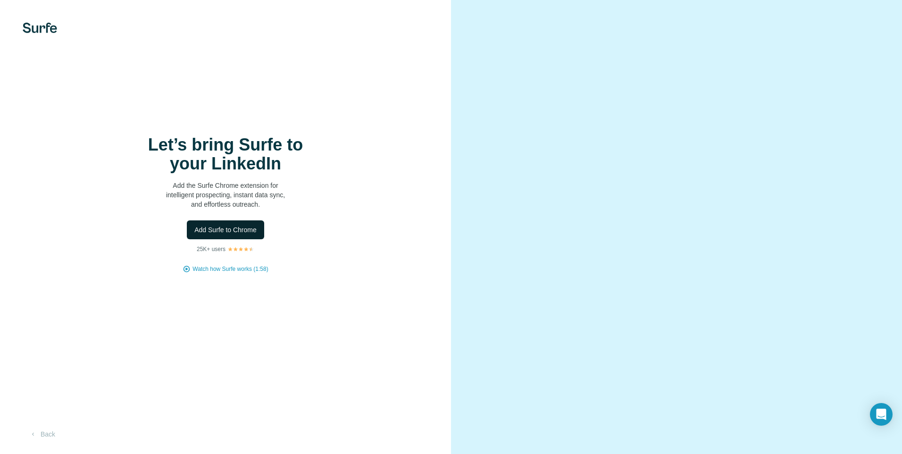  What do you see at coordinates (40, 28) in the screenshot?
I see `img: Surfe's logo` at bounding box center [40, 28].